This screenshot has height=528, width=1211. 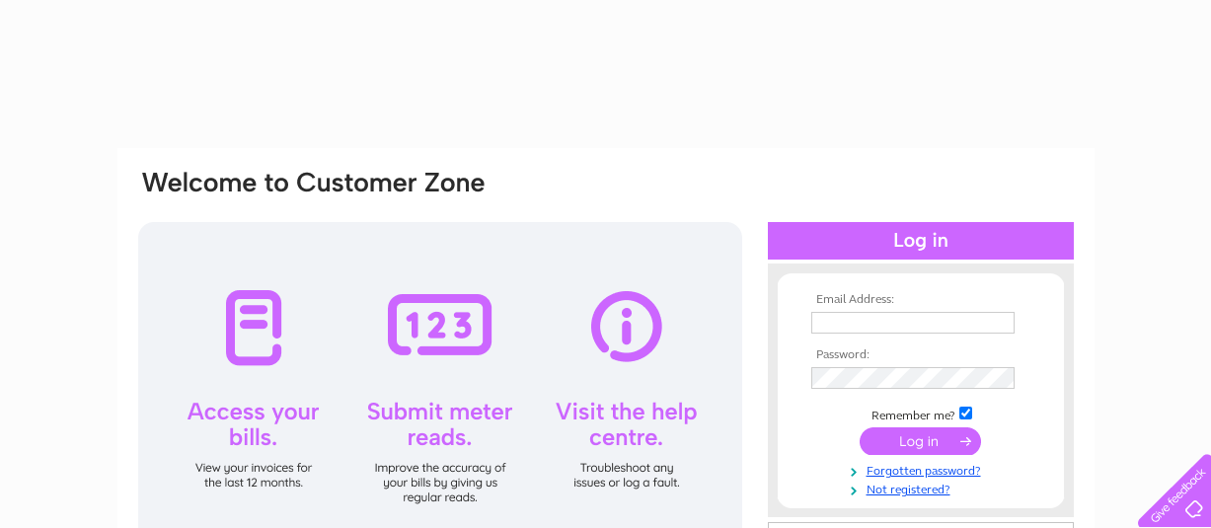 What do you see at coordinates (921, 300) in the screenshot?
I see `th: Email Address:` at bounding box center [921, 300].